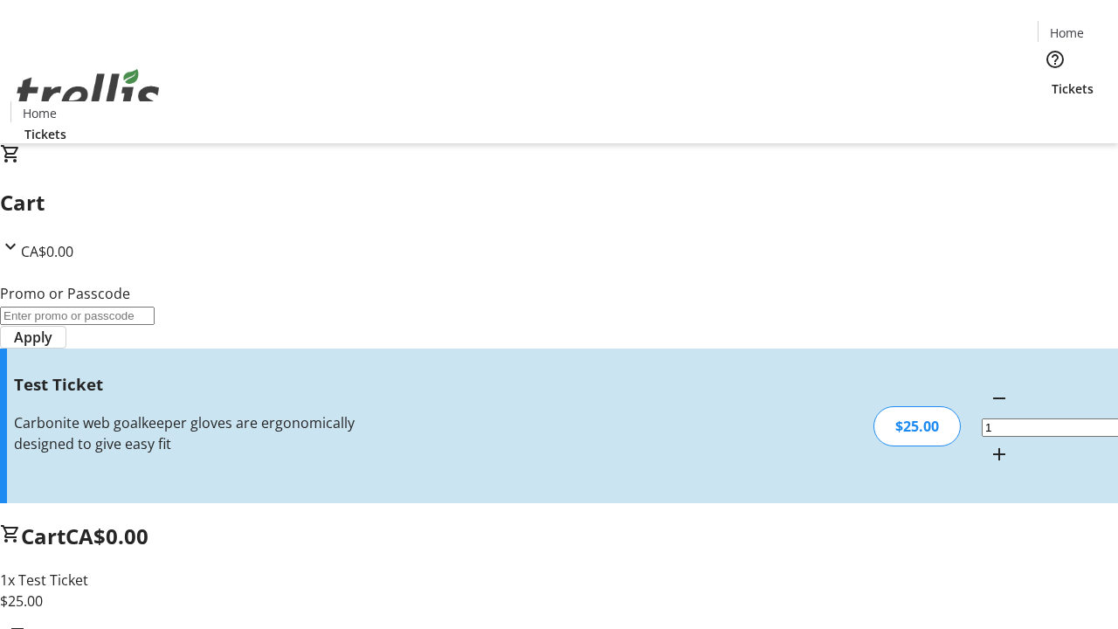 Image resolution: width=1118 pixels, height=629 pixels. I want to click on div: Carbonite web goalkeeper gloves are ergonomically designed to give easy fit, so click(204, 433).